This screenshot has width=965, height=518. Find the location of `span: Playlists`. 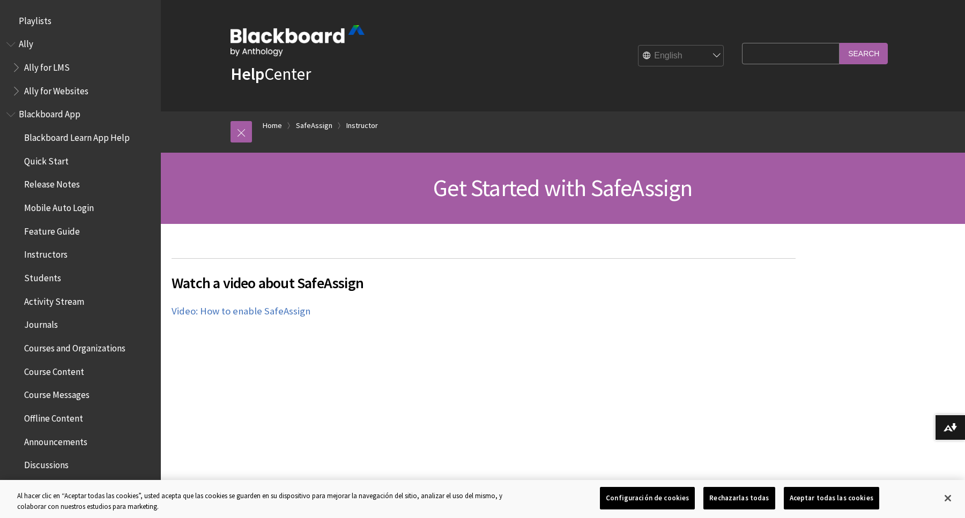

span: Playlists is located at coordinates (35, 19).